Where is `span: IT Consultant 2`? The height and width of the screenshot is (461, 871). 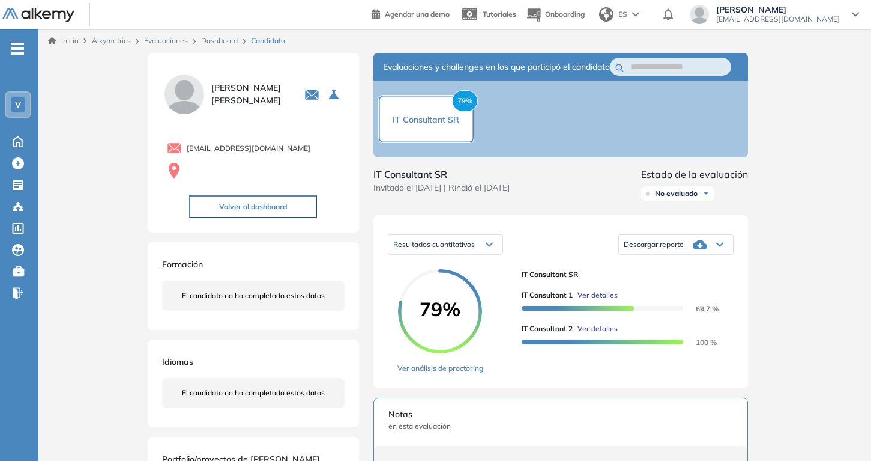 span: IT Consultant 2 is located at coordinates (547, 329).